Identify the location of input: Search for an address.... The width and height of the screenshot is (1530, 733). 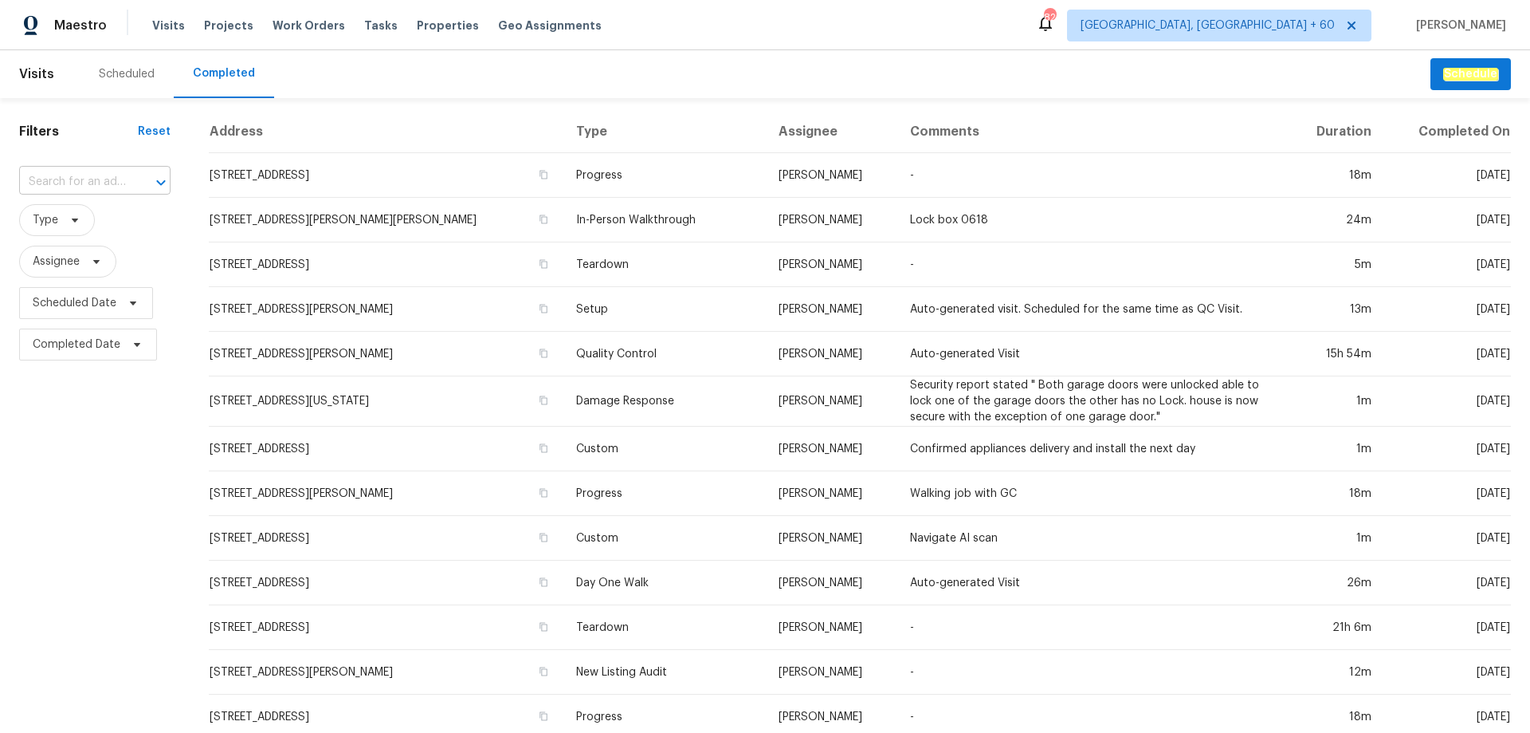
(73, 182).